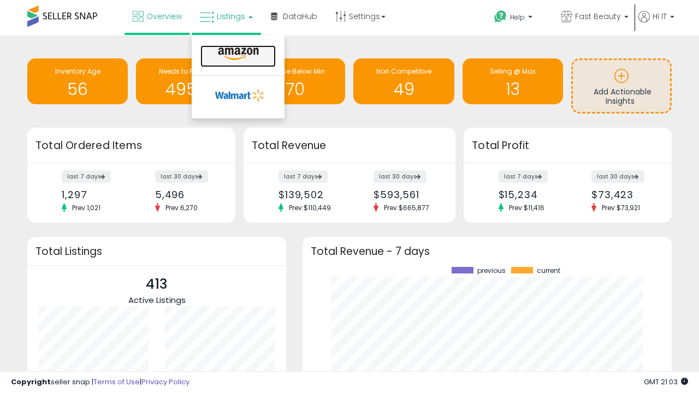 The height and width of the screenshot is (393, 699). Describe the element at coordinates (116, 382) in the screenshot. I see `a: Terms of Use` at that location.